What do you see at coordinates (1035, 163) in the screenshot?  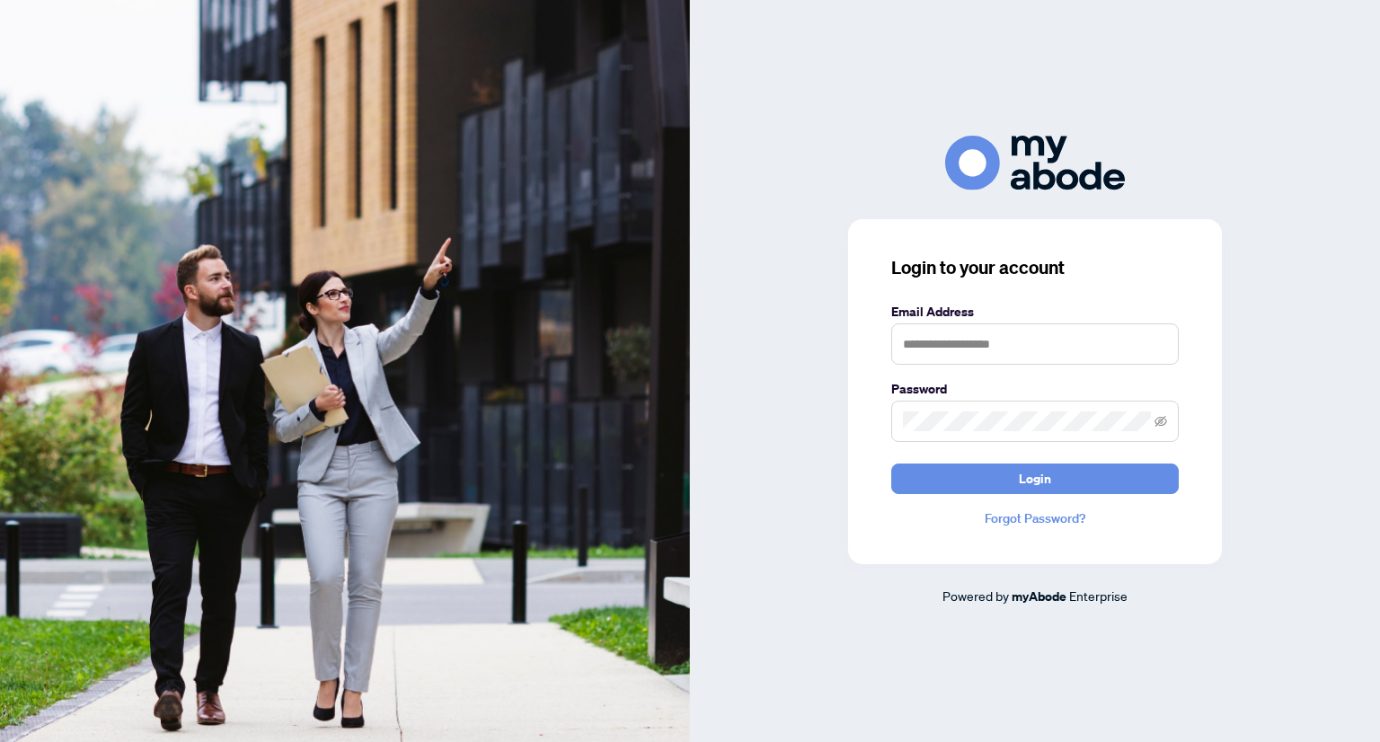 I see `img: ma-logo` at bounding box center [1035, 163].